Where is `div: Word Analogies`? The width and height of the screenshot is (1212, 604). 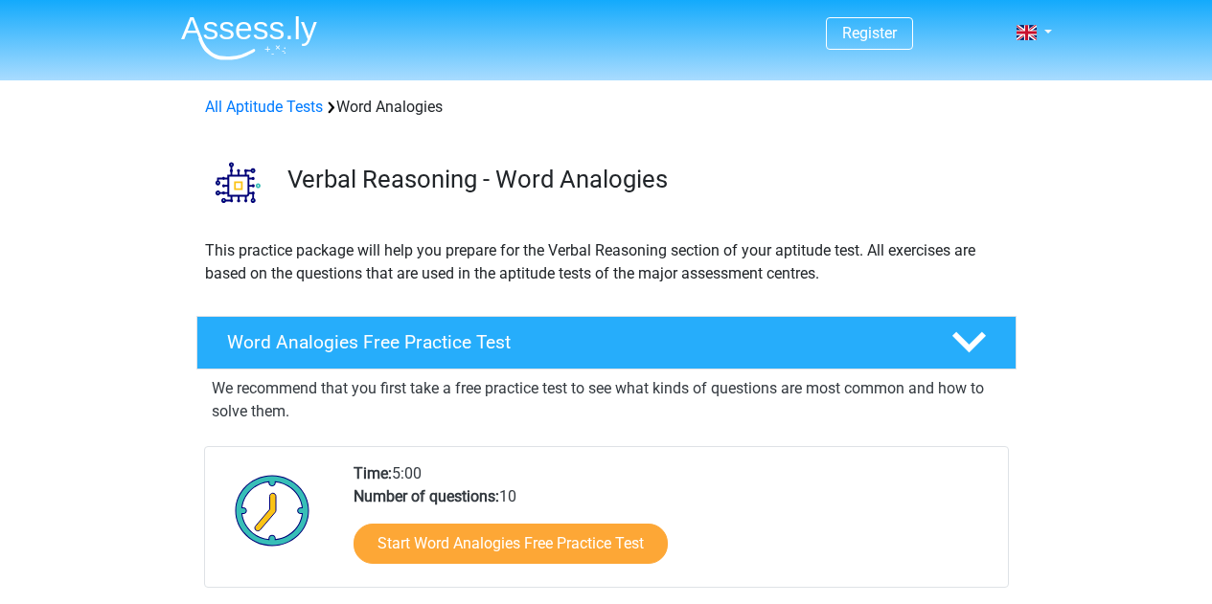
div: Word Analogies is located at coordinates (606, 107).